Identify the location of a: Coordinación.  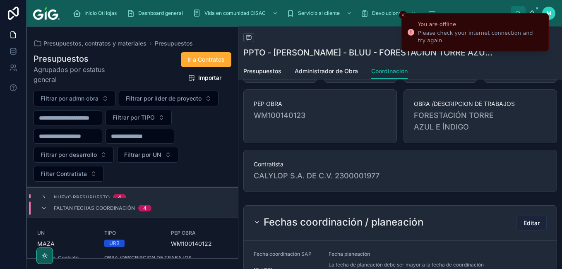
(389, 72).